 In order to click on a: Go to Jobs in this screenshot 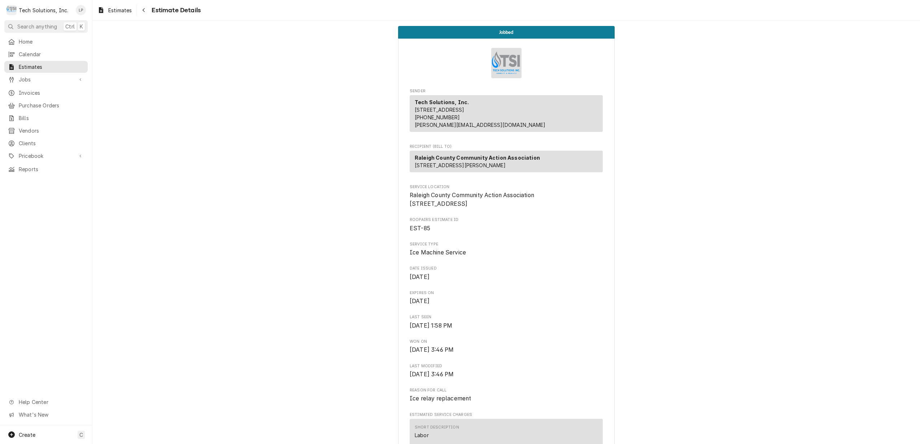, I will do `click(46, 79)`.